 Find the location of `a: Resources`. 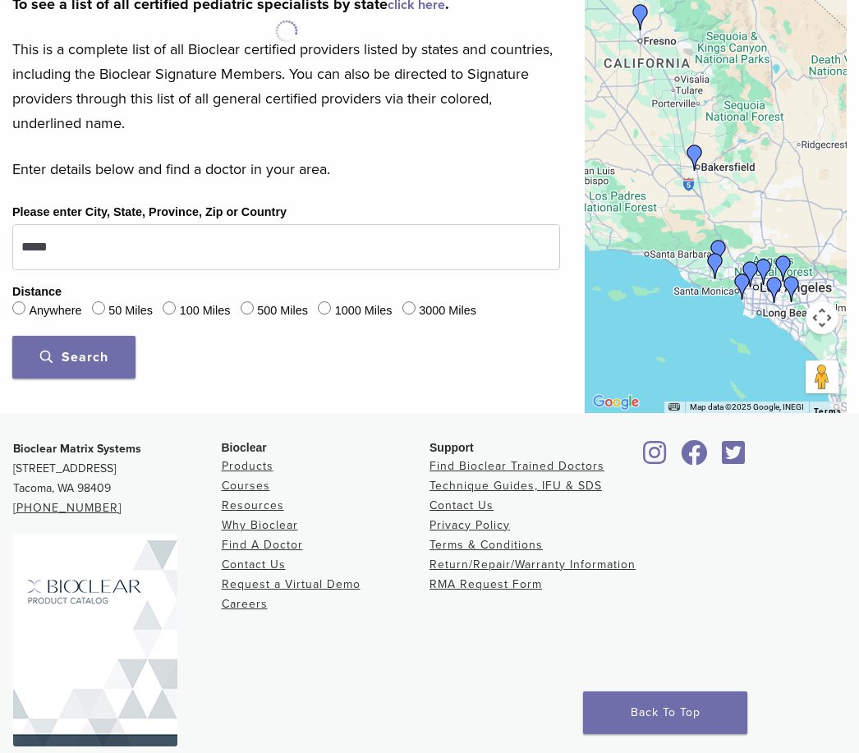

a: Resources is located at coordinates (253, 505).